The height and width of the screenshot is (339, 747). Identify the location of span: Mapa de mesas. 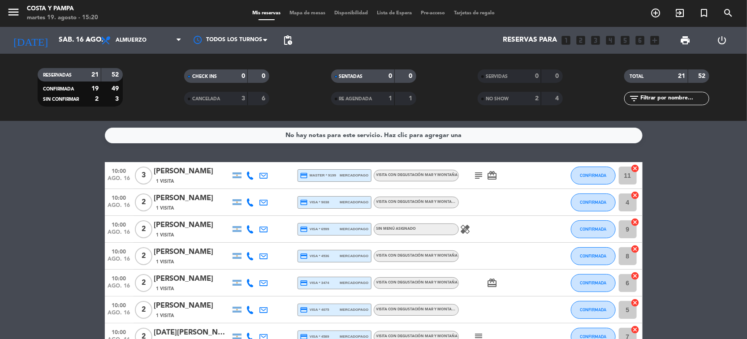
(307, 13).